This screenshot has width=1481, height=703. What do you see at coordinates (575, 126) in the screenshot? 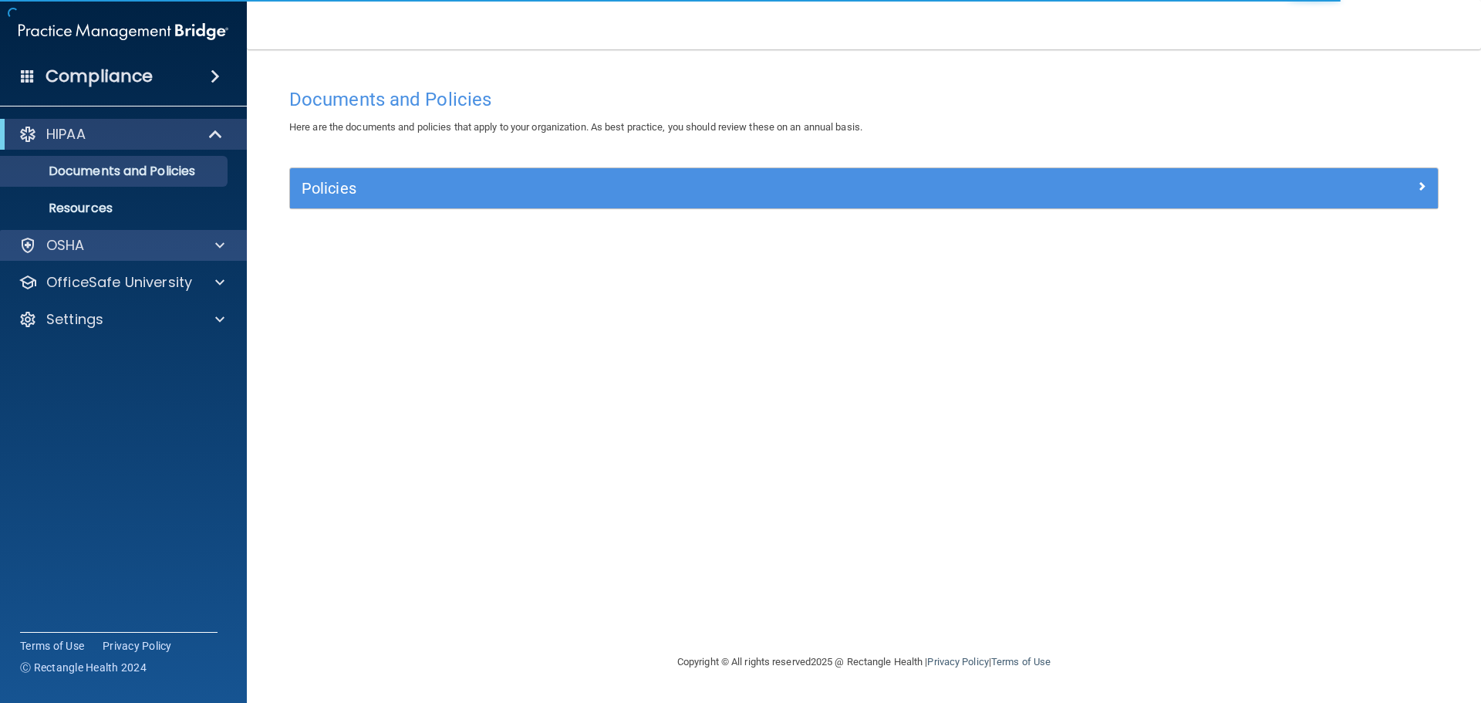
I see `span: Here are the documents and policies that apply to your organization. As best practice, you should...` at bounding box center [575, 126].